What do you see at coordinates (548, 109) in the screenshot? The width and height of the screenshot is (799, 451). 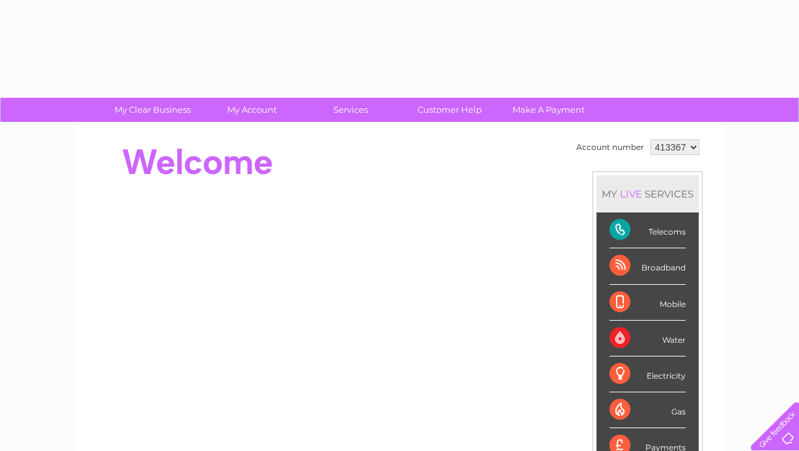 I see `a: Make A Payment` at bounding box center [548, 109].